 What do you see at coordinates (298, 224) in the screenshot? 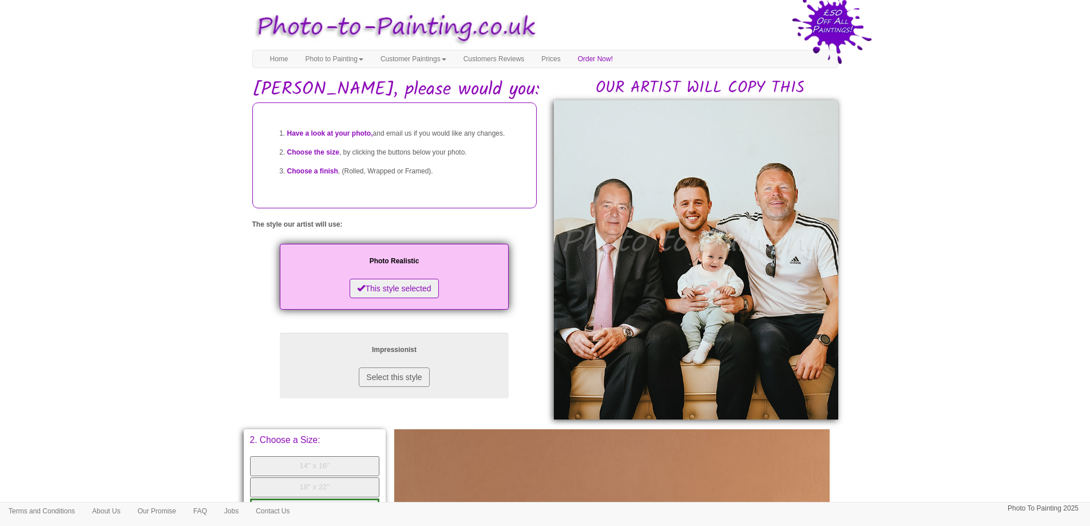
I see `label: The style our artist will use:` at bounding box center [298, 224].